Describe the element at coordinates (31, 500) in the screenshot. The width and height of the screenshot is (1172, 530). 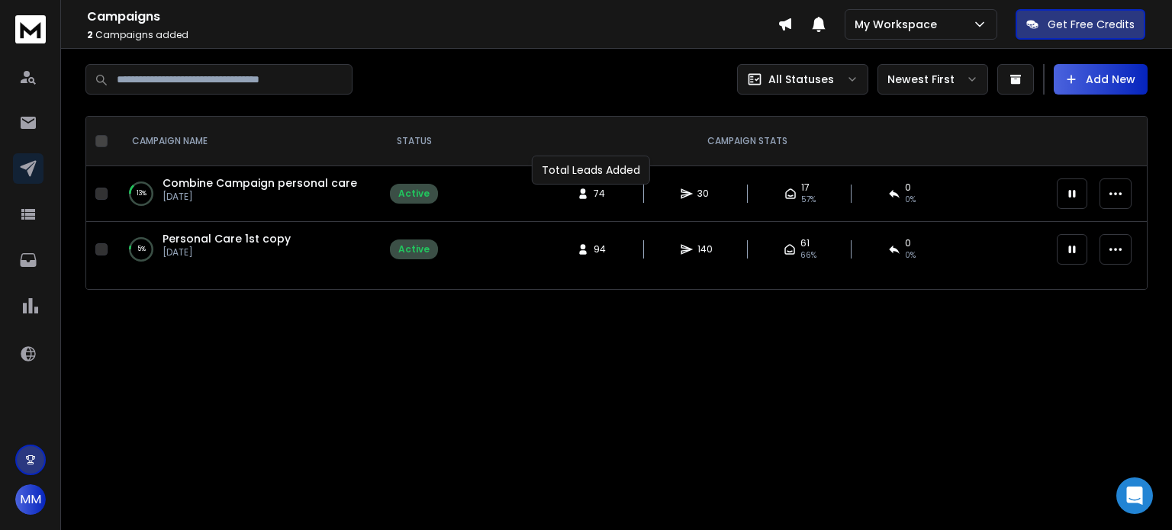
I see `span: MM` at that location.